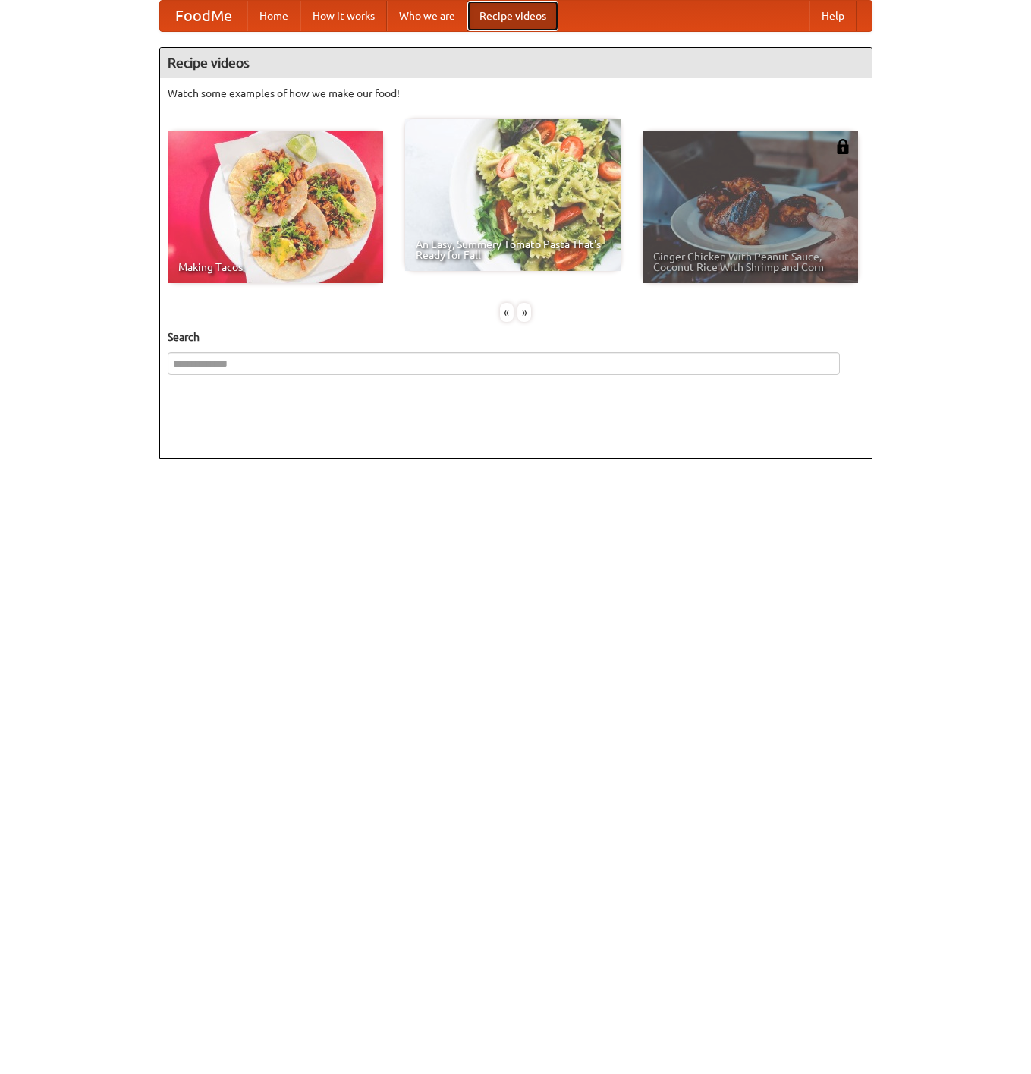 The image size is (1031, 1074). Describe the element at coordinates (203, 16) in the screenshot. I see `a: FoodMe` at that location.